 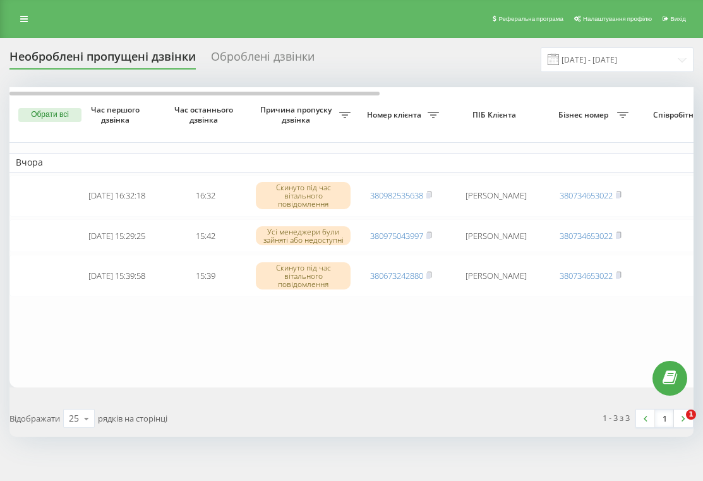 What do you see at coordinates (263, 59) in the screenshot?
I see `div: Оброблені дзвінки` at bounding box center [263, 59].